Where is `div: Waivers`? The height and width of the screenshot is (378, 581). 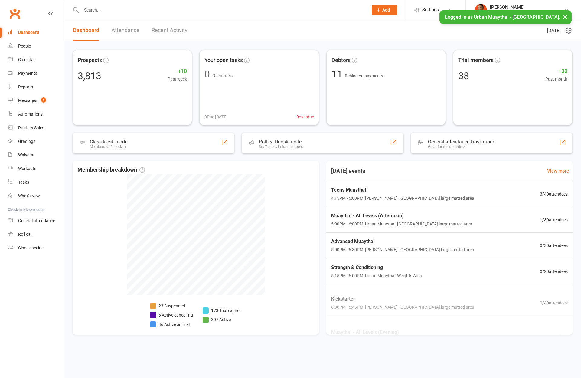 div: Waivers is located at coordinates (25, 155).